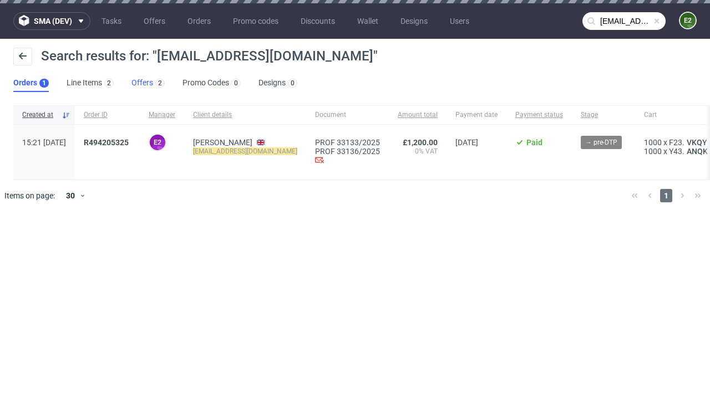 This screenshot has width=710, height=399. What do you see at coordinates (245, 115) in the screenshot?
I see `span: Client details` at bounding box center [245, 115].